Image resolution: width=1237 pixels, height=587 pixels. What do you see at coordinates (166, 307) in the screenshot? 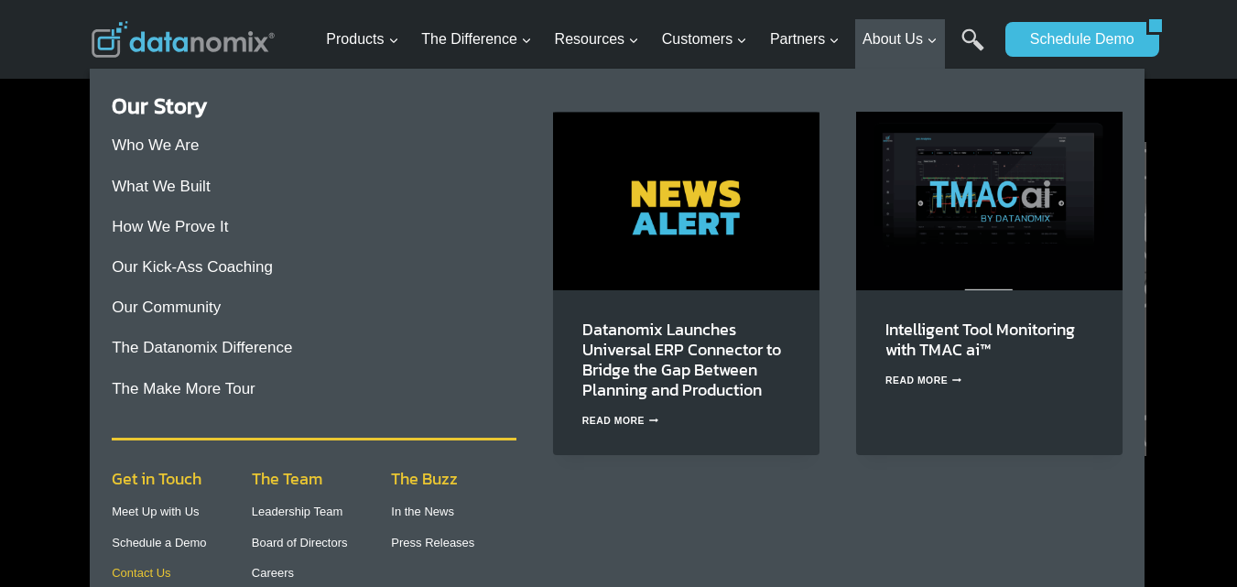
I see `a: Our Community` at bounding box center [166, 307].